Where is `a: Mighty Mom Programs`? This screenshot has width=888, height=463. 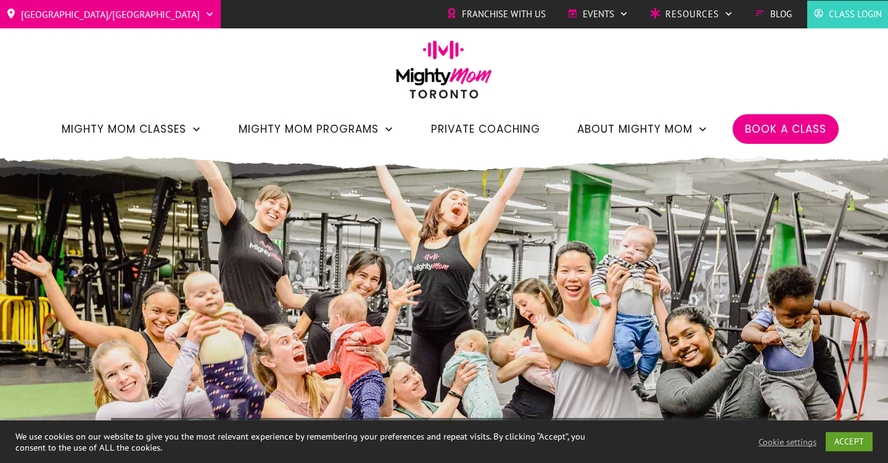 a: Mighty Mom Programs is located at coordinates (316, 129).